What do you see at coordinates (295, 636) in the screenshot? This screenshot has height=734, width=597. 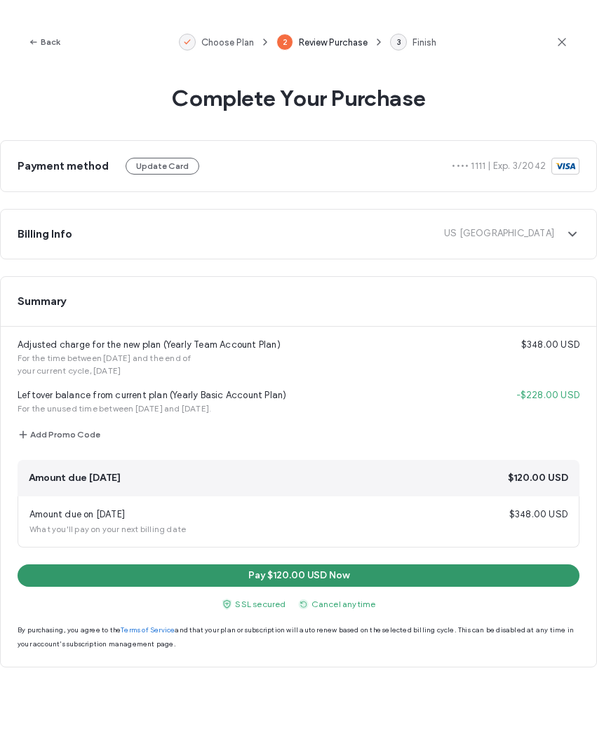 I see `span: By purchasing, you agree to the and that your plan or subscription will auto renew based on the s...` at bounding box center [295, 636].